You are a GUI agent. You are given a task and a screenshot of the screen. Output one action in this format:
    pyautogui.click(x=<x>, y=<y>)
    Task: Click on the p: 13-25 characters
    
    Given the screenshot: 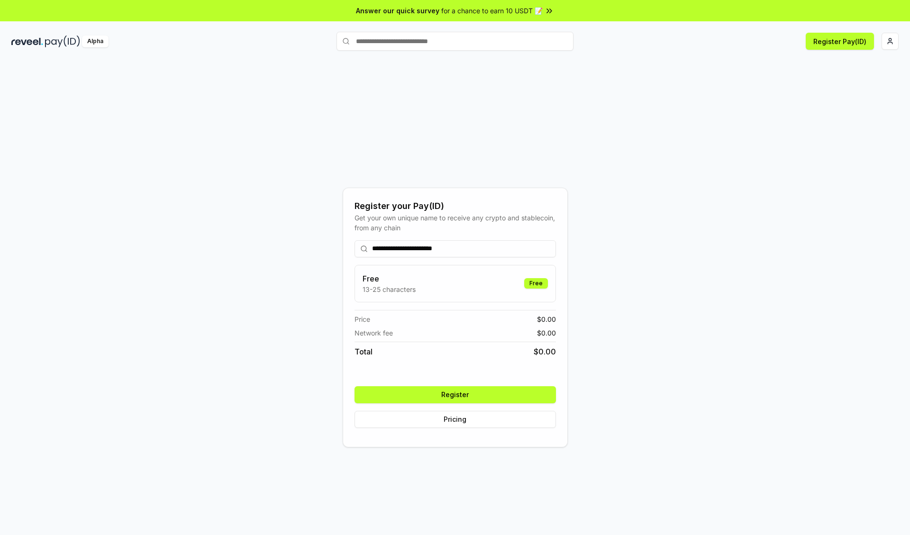 What is the action you would take?
    pyautogui.click(x=389, y=289)
    